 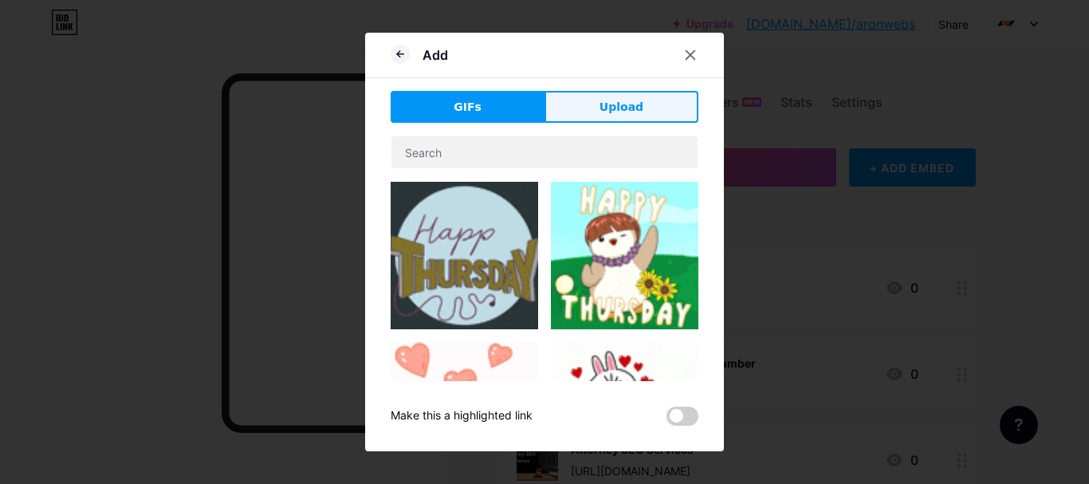 I want to click on input: Search, so click(x=545, y=152).